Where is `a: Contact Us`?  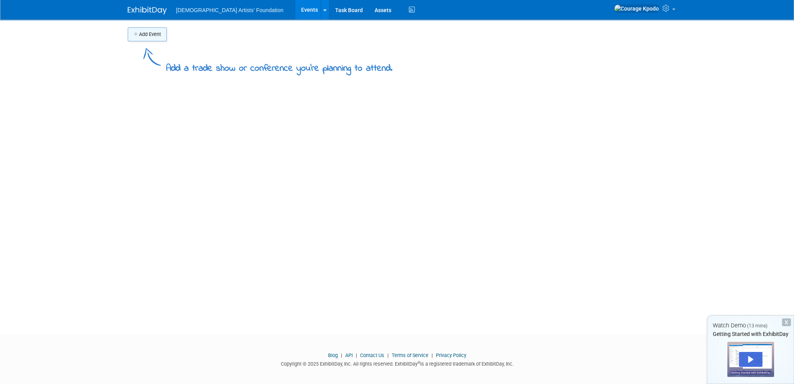
a: Contact Us is located at coordinates (372, 355).